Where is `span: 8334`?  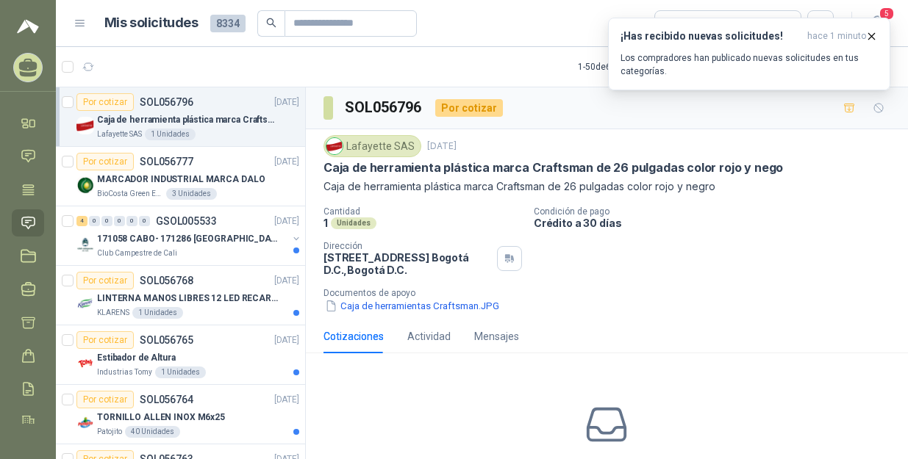 span: 8334 is located at coordinates (228, 24).